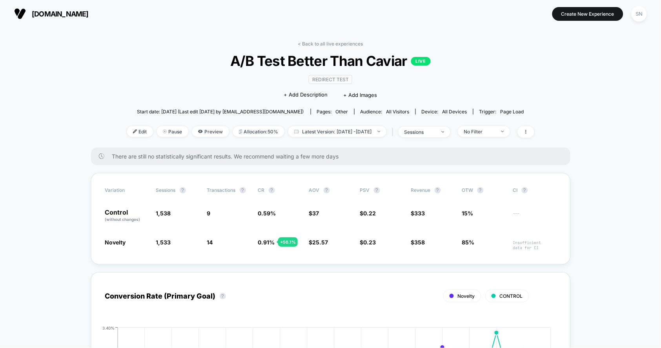 This screenshot has height=348, width=661. What do you see at coordinates (240, 131) in the screenshot?
I see `img: rebalance` at bounding box center [240, 131].